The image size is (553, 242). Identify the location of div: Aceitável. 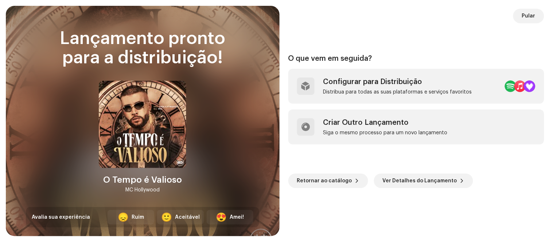
(187, 218).